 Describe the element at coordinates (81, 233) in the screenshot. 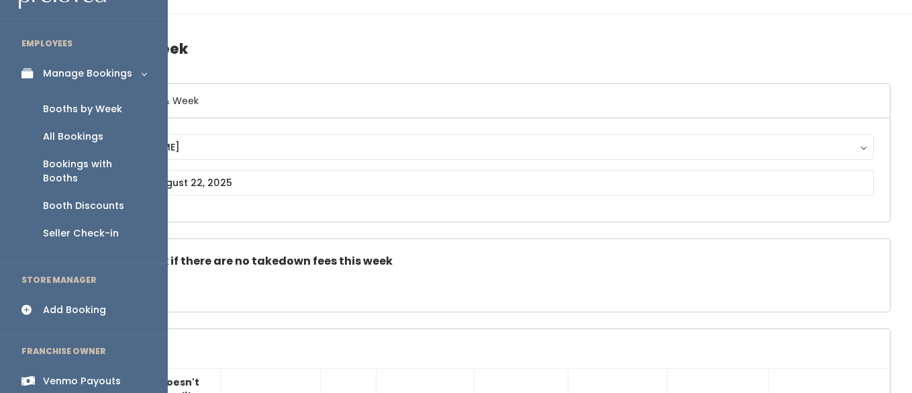

I see `div: Seller Check-in` at that location.